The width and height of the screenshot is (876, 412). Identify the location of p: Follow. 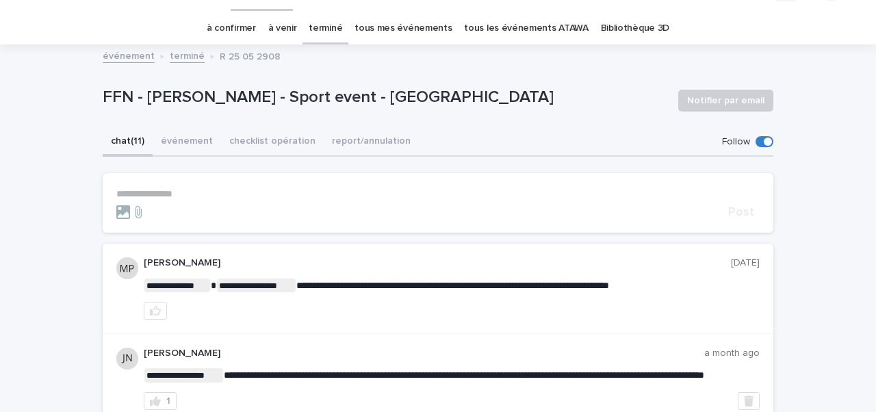
(736, 142).